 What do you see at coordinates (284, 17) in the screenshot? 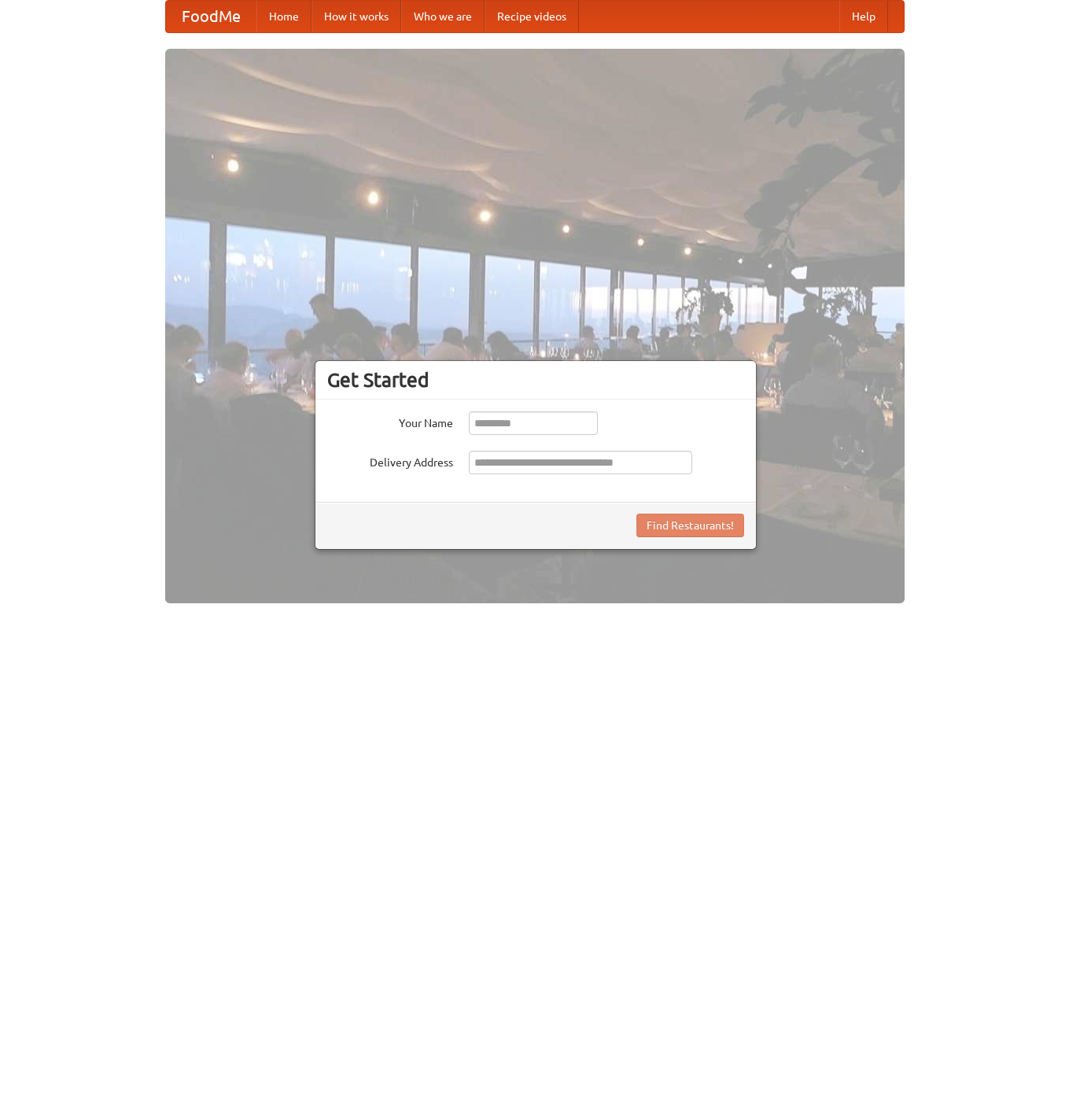
I see `a: Home` at bounding box center [284, 17].